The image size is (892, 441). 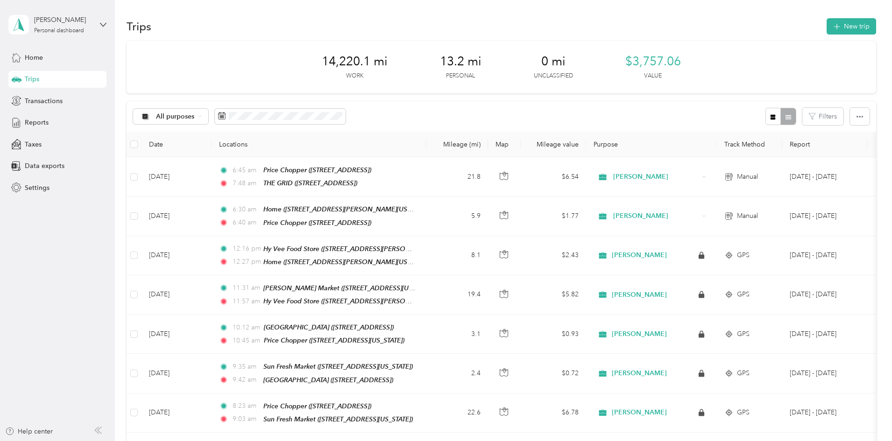 I want to click on span: Home, so click(x=34, y=57).